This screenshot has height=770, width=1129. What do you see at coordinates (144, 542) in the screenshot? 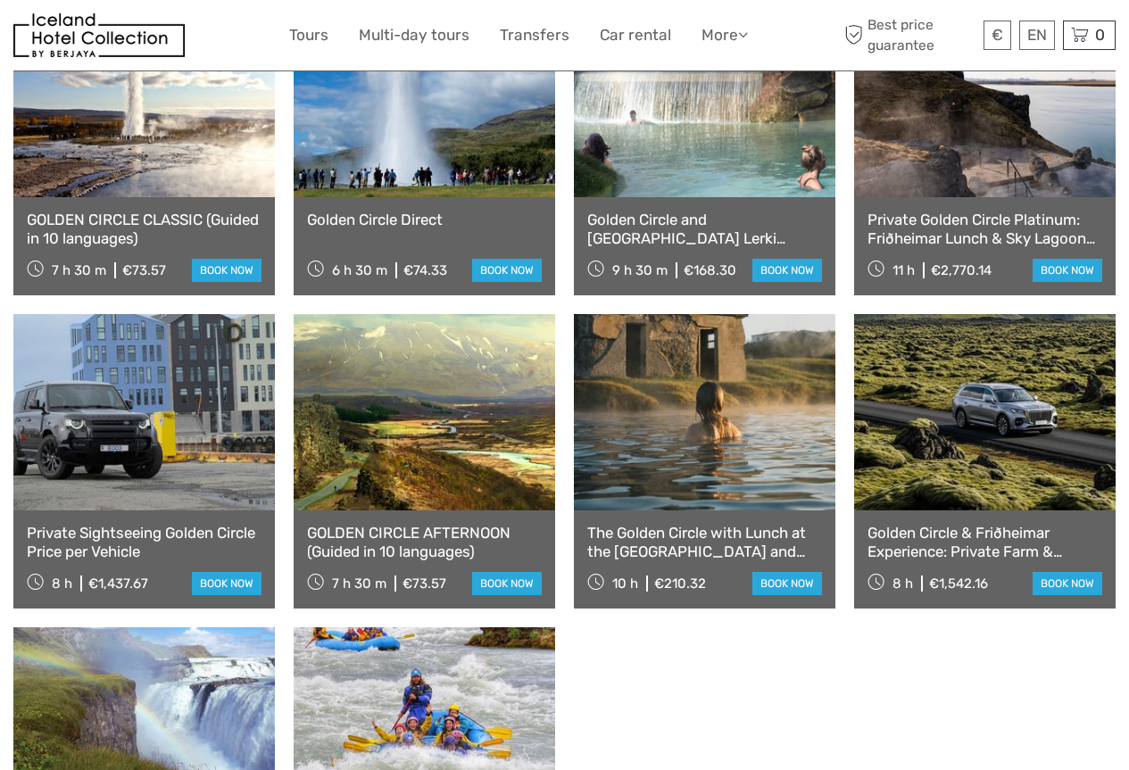
I see `a: Private Sightseeing Golden Circle Price per Vehicle` at bounding box center [144, 542].